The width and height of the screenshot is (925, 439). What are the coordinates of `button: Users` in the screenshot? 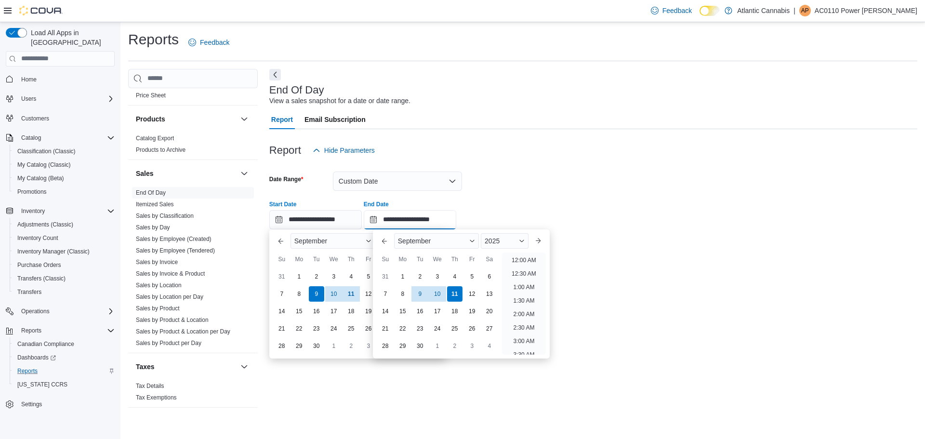 It's located at (28, 99).